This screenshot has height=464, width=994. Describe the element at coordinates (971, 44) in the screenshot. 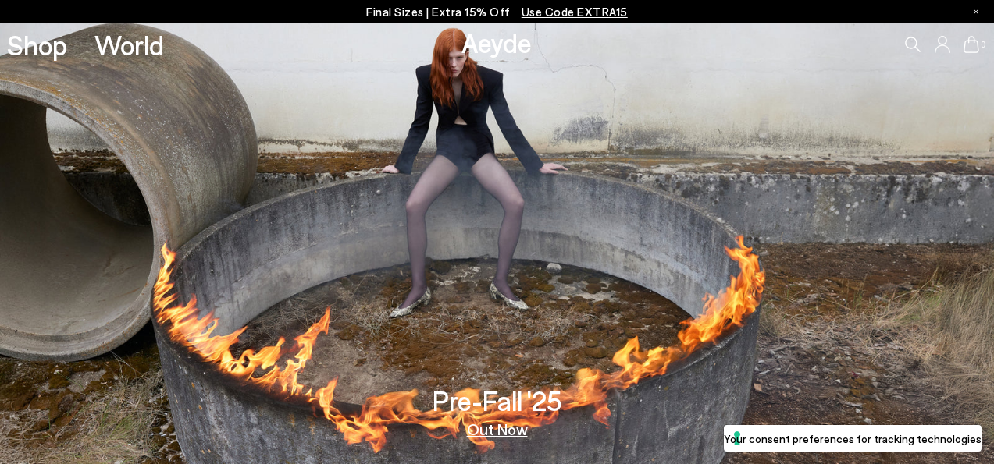

I see `a: 0` at that location.